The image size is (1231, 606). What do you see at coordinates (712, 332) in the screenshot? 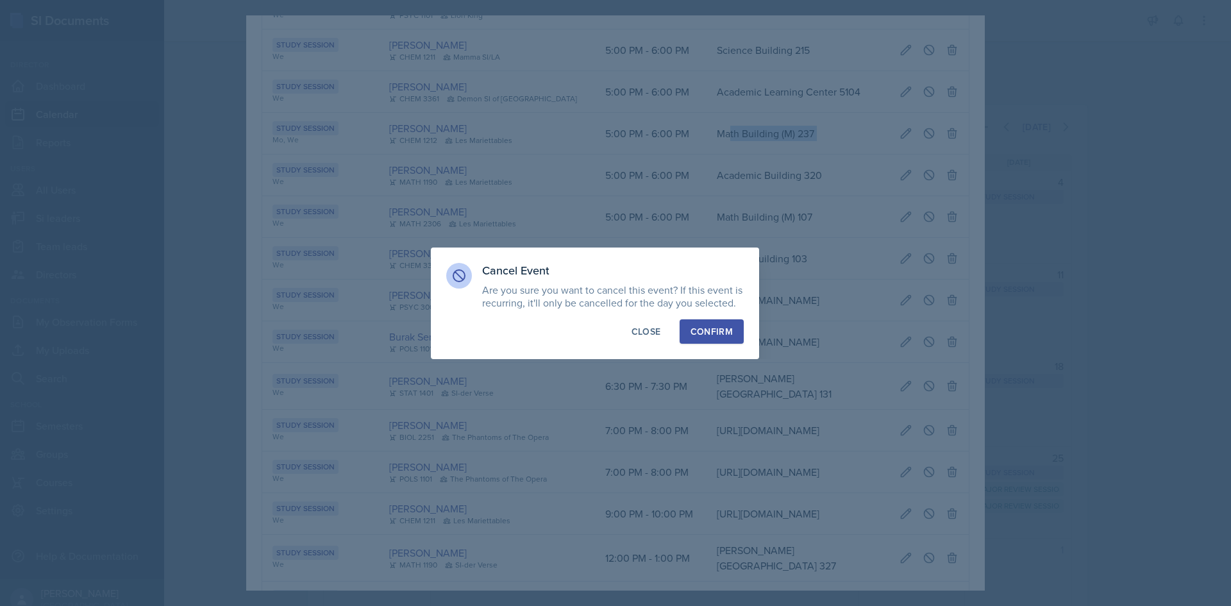
I see `button: Confirm` at bounding box center [712, 332].